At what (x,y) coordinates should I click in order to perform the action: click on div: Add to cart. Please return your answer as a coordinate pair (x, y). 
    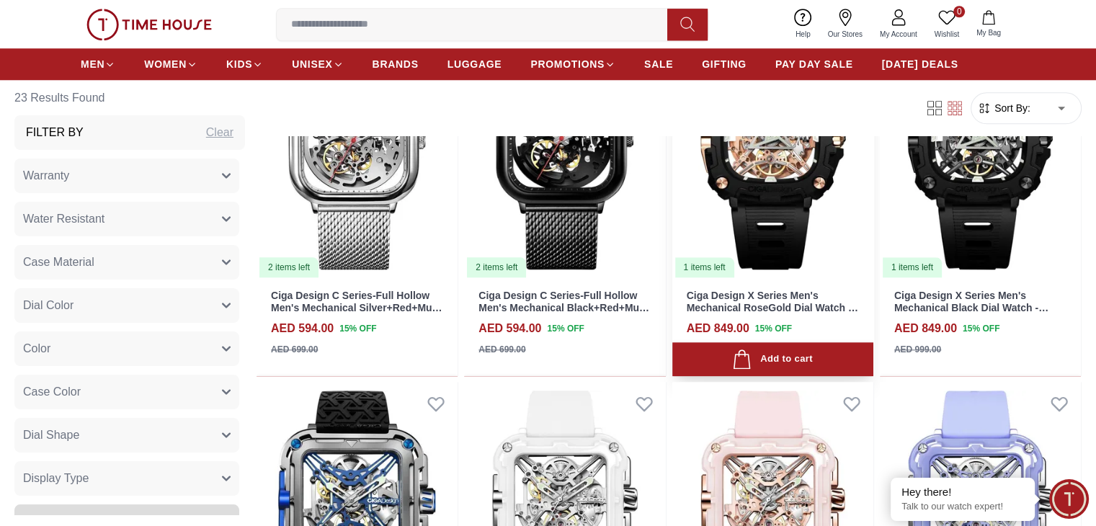
    Looking at the image, I should click on (772, 359).